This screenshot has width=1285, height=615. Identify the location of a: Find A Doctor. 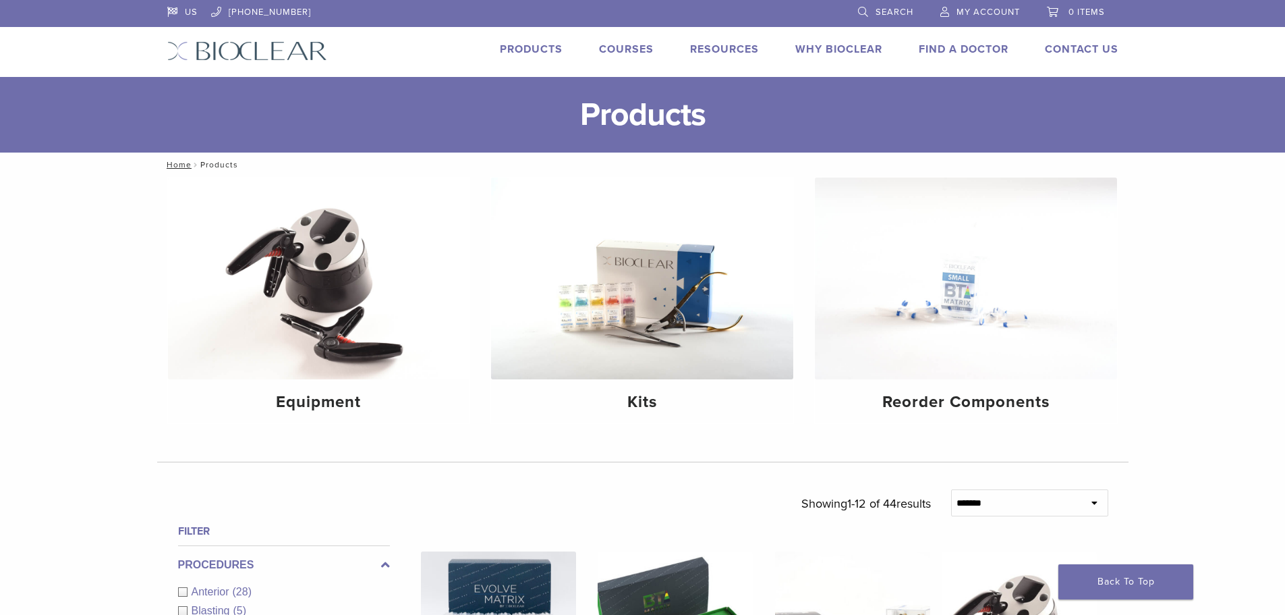
(964, 49).